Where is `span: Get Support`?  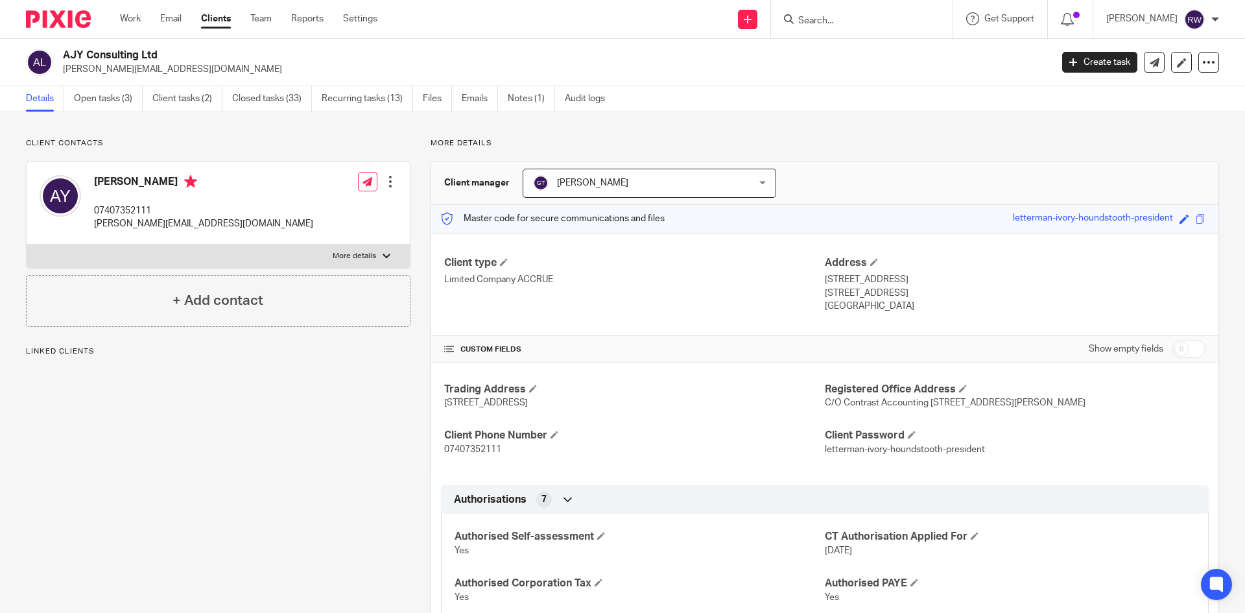 span: Get Support is located at coordinates (1009, 19).